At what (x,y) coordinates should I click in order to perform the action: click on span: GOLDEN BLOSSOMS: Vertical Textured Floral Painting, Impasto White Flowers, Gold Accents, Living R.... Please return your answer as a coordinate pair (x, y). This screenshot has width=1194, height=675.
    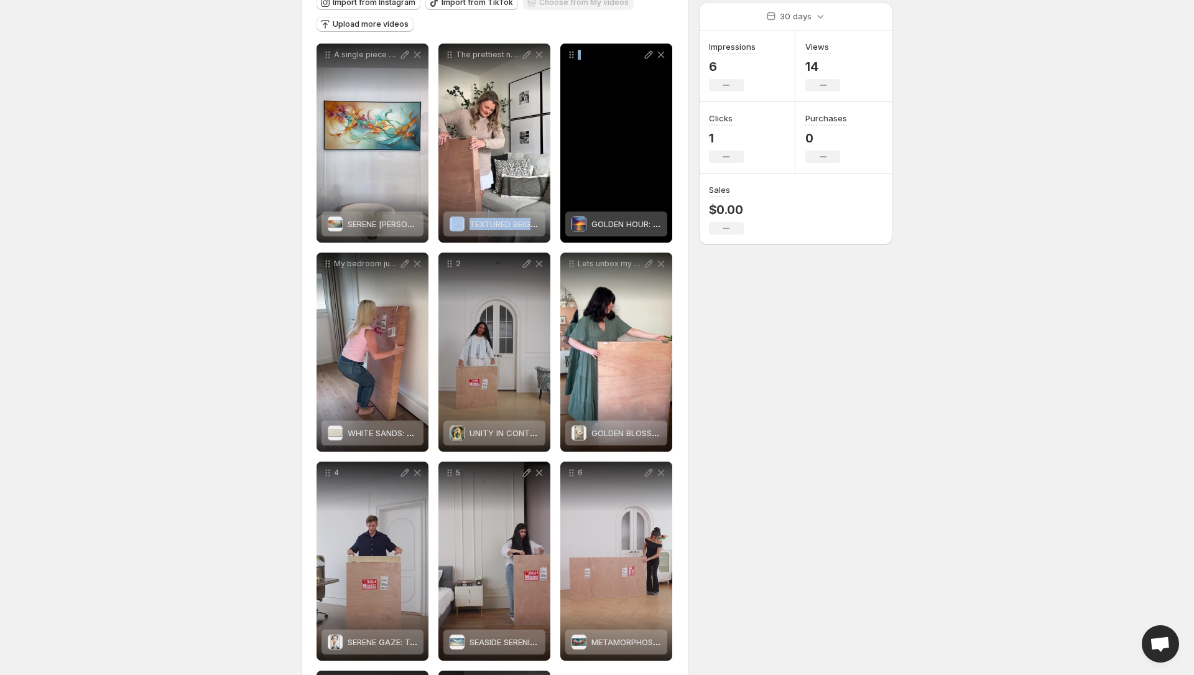
    Looking at the image, I should click on (816, 433).